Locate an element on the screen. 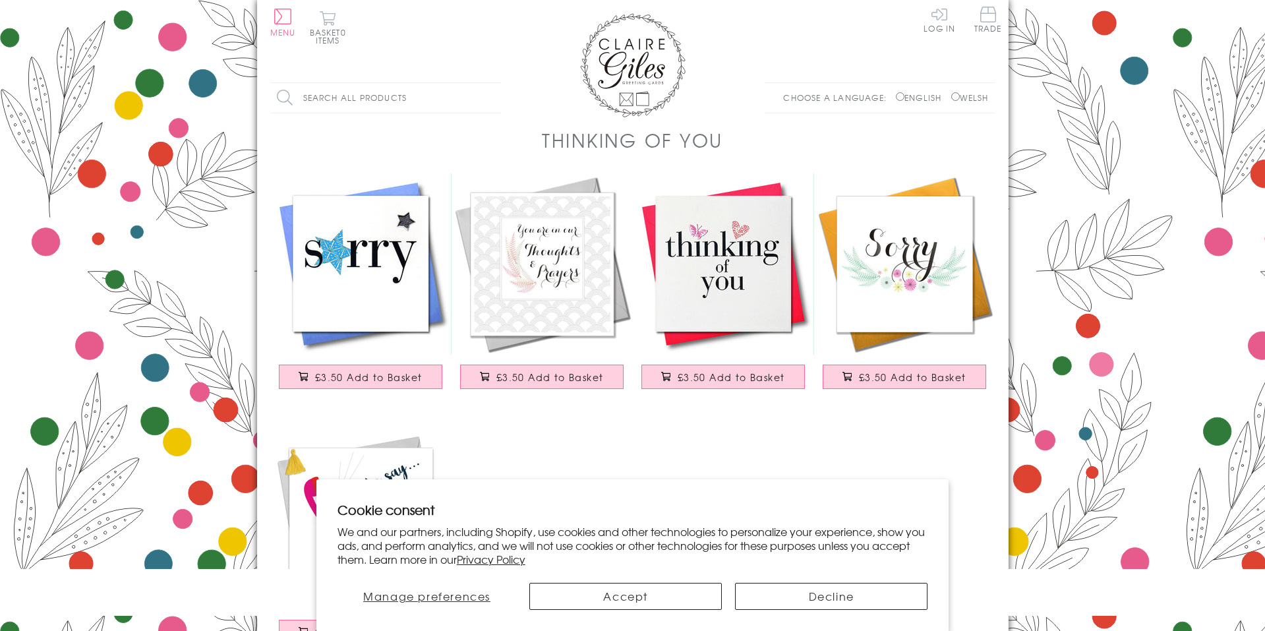 Image resolution: width=1265 pixels, height=631 pixels. span: Manage preferences is located at coordinates (426, 596).